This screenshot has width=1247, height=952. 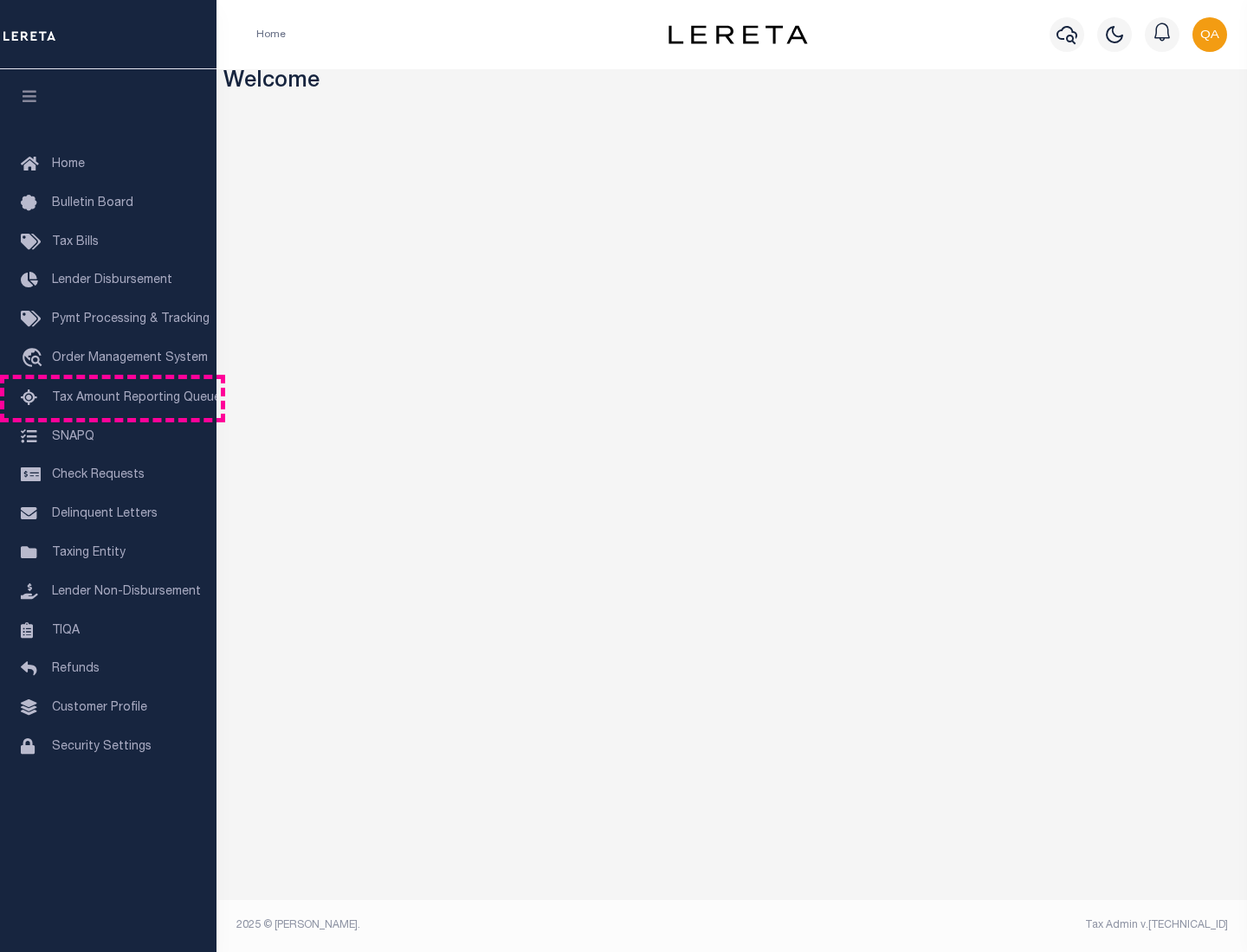 What do you see at coordinates (127, 592) in the screenshot?
I see `span: Lender Non-Disbursement` at bounding box center [127, 592].